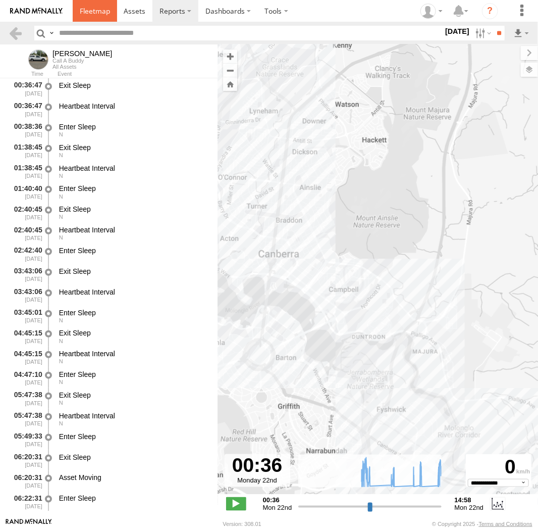  Describe the element at coordinates (432, 11) in the screenshot. I see `div: Helen Mason` at that location.